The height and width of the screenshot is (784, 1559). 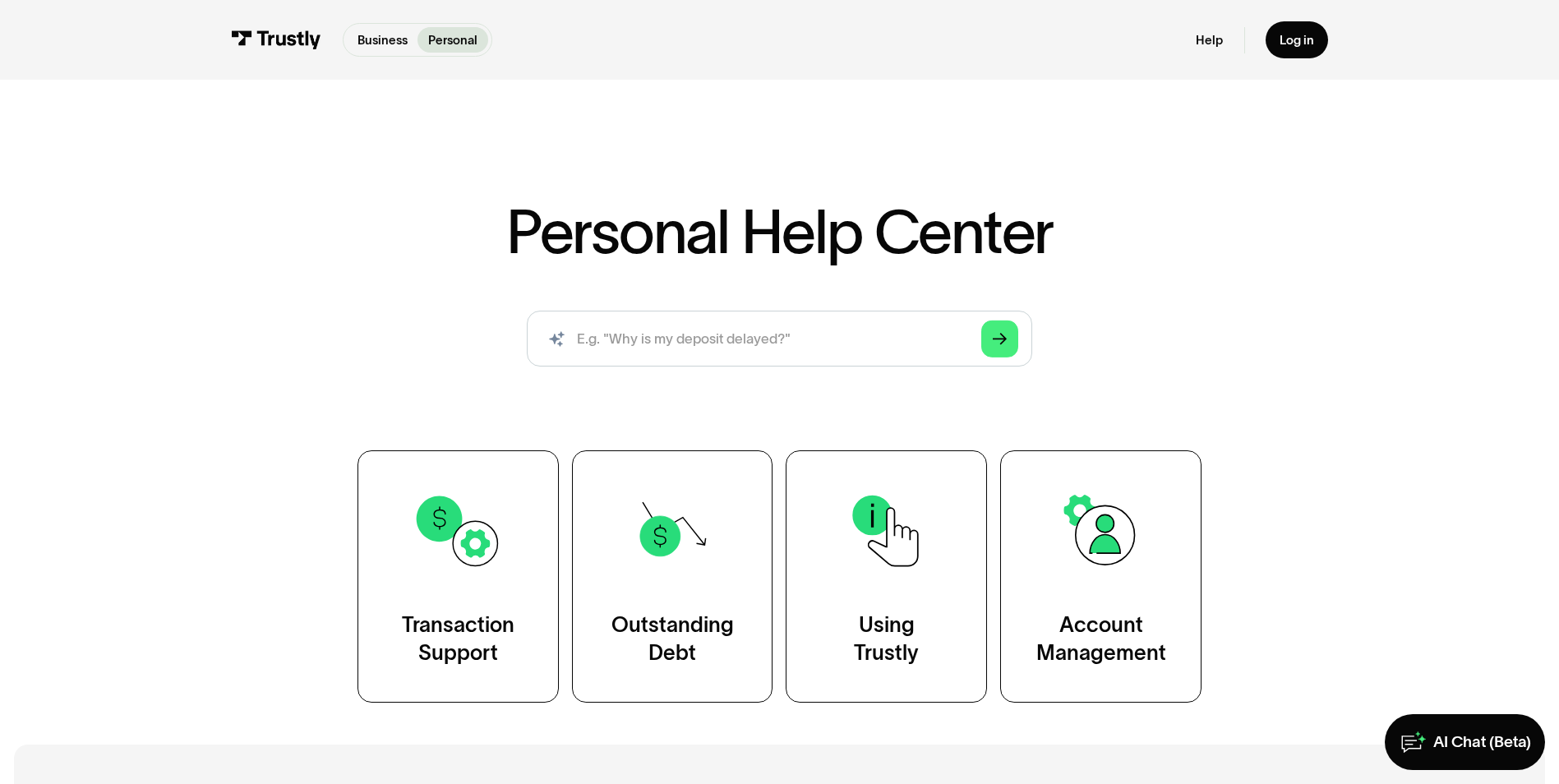 I want to click on div: Account Management, so click(x=1102, y=639).